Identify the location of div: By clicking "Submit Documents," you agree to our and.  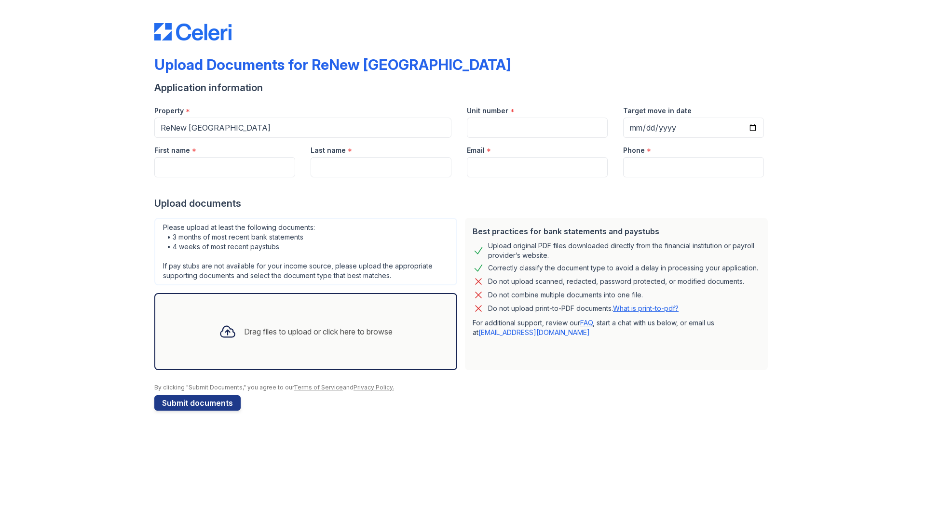
(463, 388).